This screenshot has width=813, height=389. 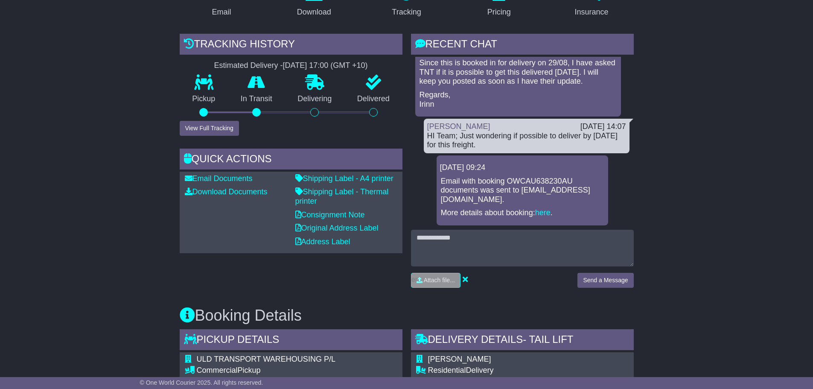 I want to click on a: Email Documents, so click(x=219, y=178).